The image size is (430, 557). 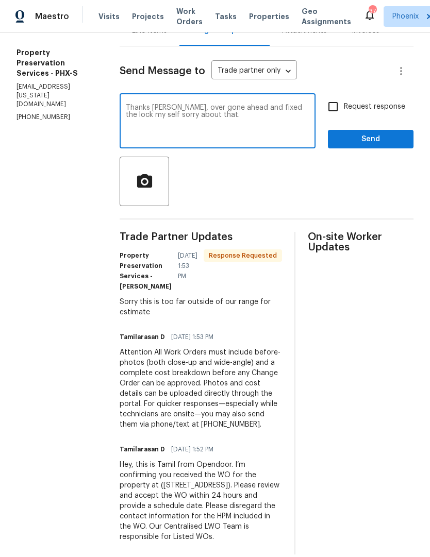 What do you see at coordinates (405, 16) in the screenshot?
I see `span: Phoenix` at bounding box center [405, 16].